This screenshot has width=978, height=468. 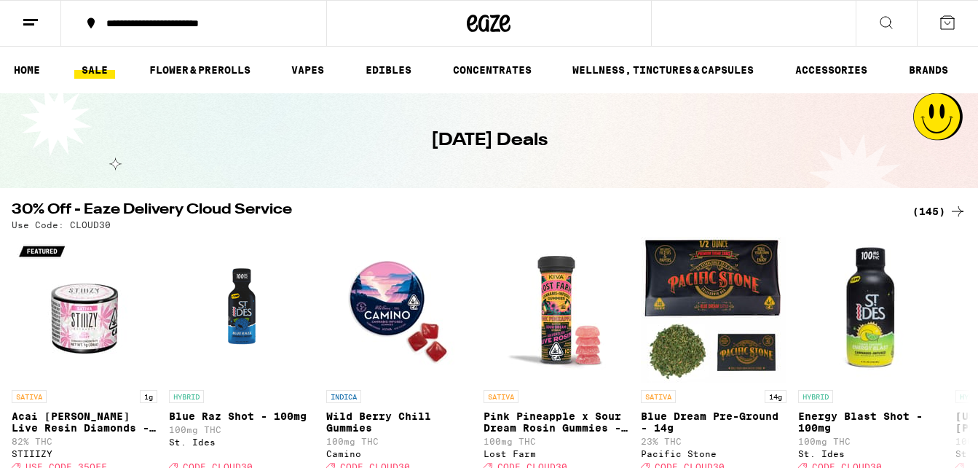 I want to click on div: Lost Farm, so click(x=557, y=453).